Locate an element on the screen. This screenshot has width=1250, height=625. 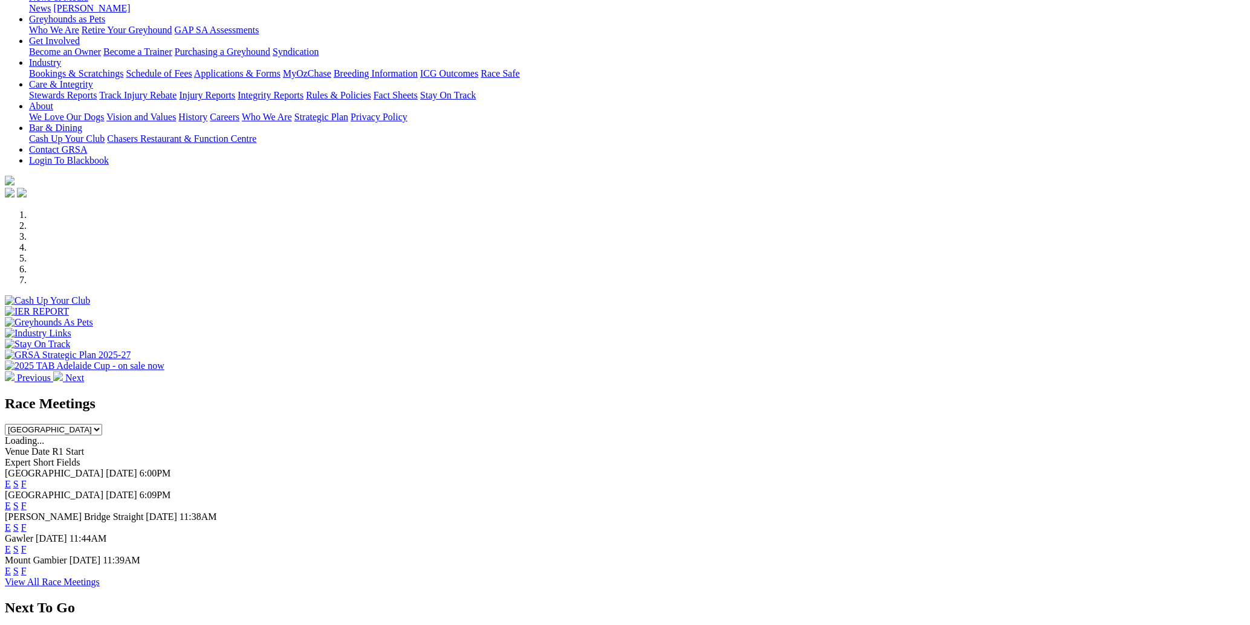
a: Become a Trainer is located at coordinates (138, 51).